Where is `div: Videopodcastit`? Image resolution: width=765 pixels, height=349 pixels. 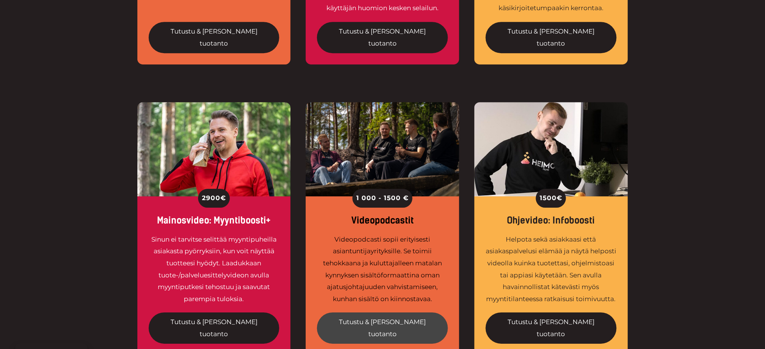 div: Videopodcastit is located at coordinates (382, 221).